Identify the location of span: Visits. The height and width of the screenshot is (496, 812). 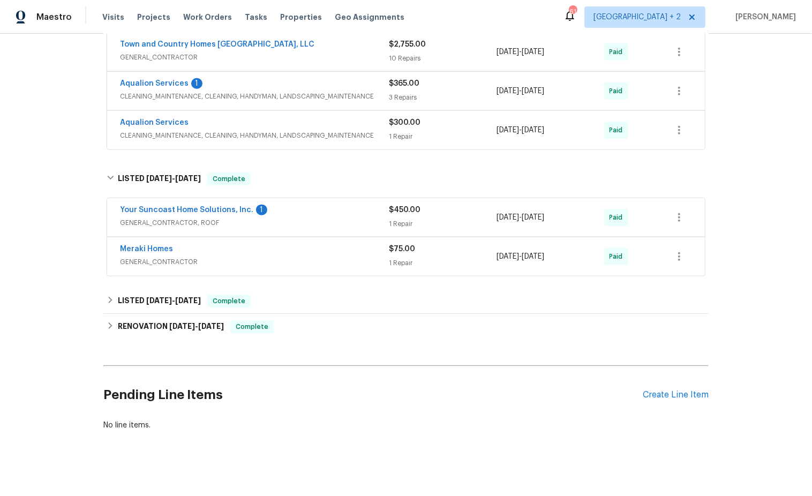
(113, 17).